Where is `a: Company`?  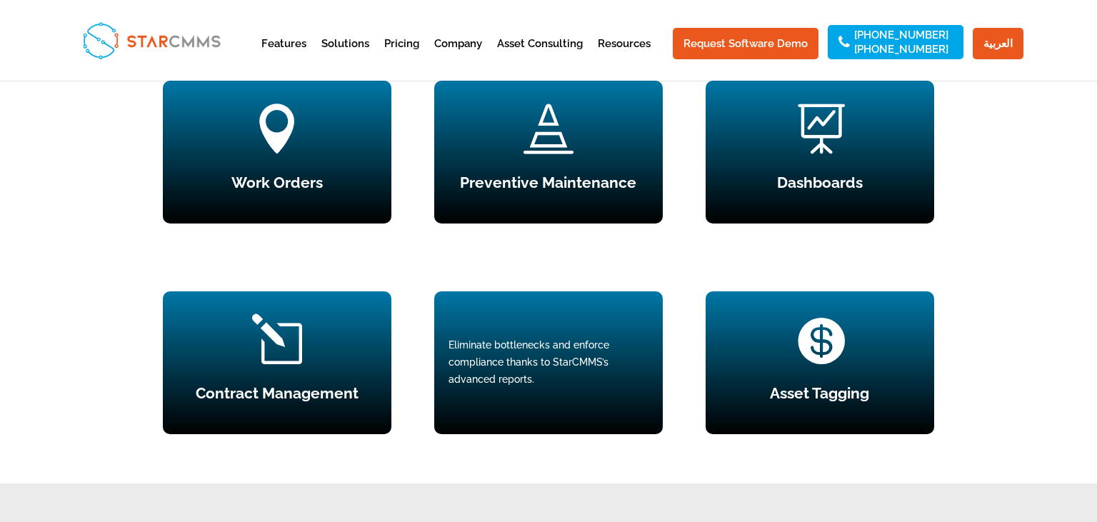
a: Company is located at coordinates (458, 56).